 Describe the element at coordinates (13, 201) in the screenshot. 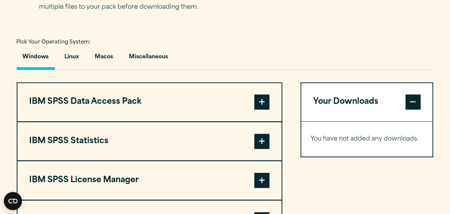

I see `button: Open CMP widget` at that location.